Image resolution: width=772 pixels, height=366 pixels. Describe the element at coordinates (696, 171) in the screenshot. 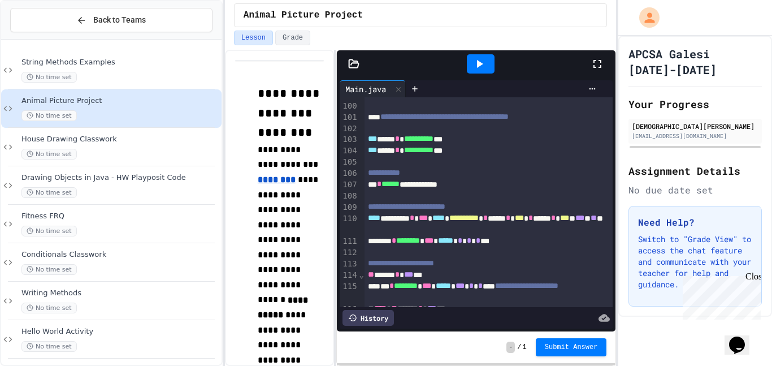

I see `h2: Assignment Details` at that location.